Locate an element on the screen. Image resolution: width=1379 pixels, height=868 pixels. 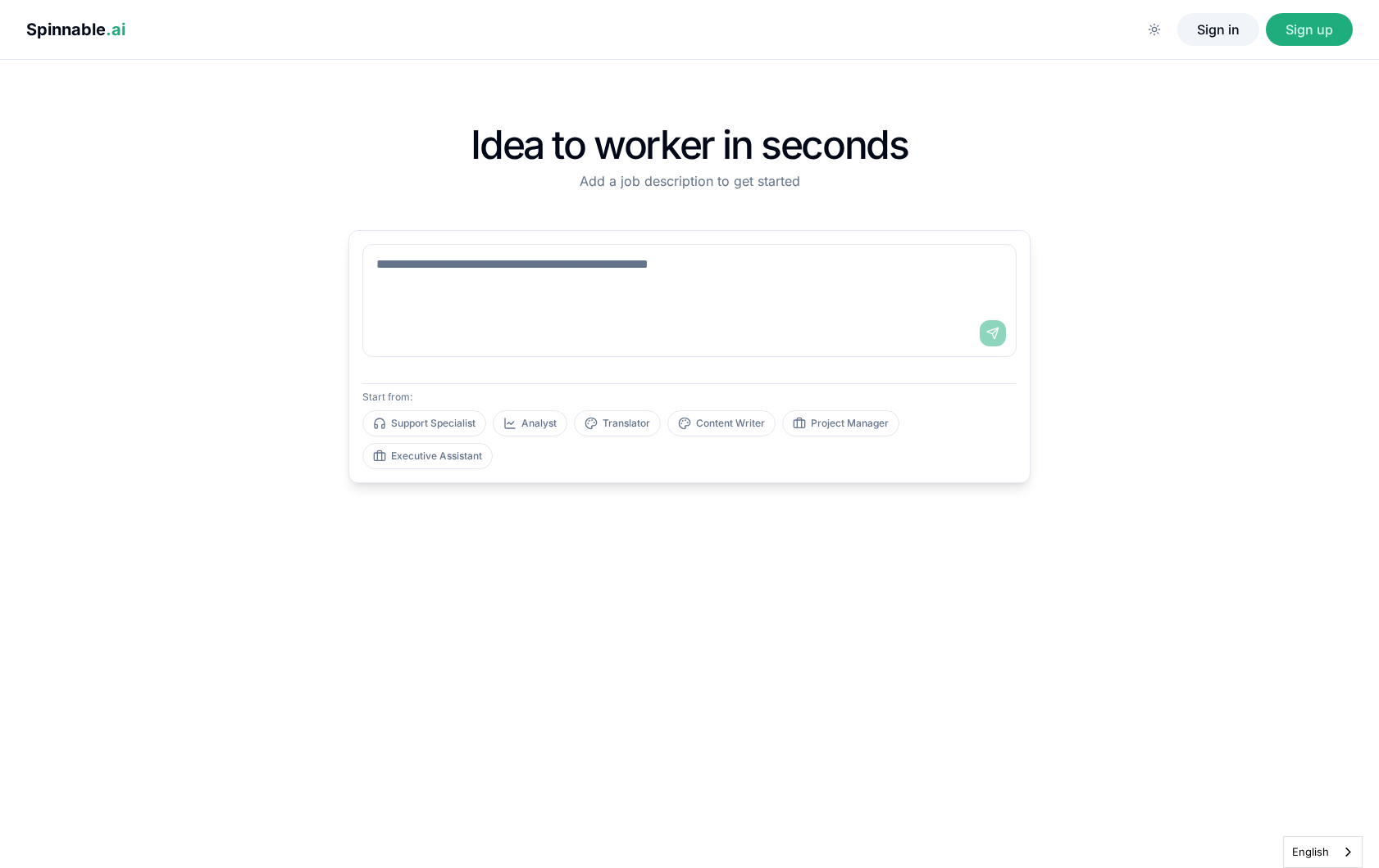
button: Sign in is located at coordinates (1218, 29).